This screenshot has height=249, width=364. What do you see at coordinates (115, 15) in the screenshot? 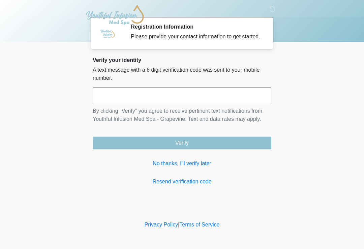
I see `img: Youthful Infusion Med Spa - Grapevine Logo` at bounding box center [115, 15].